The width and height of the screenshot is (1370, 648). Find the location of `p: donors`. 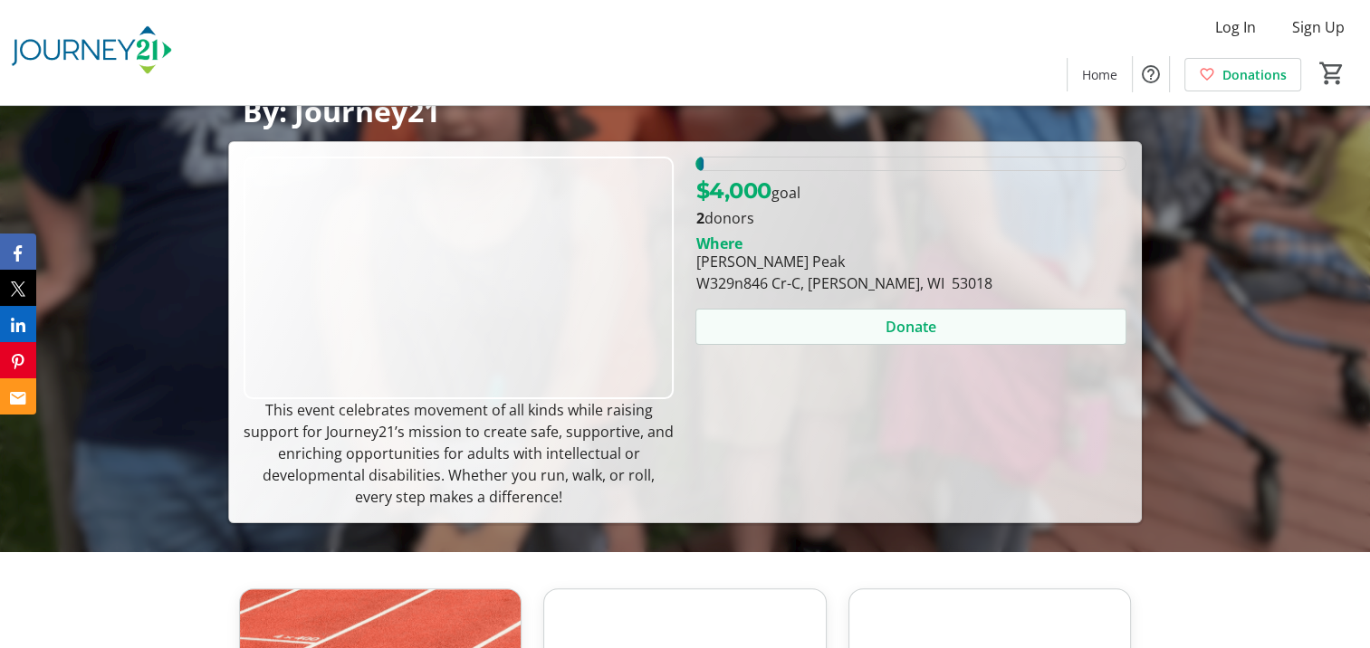

p: donors is located at coordinates (910, 218).